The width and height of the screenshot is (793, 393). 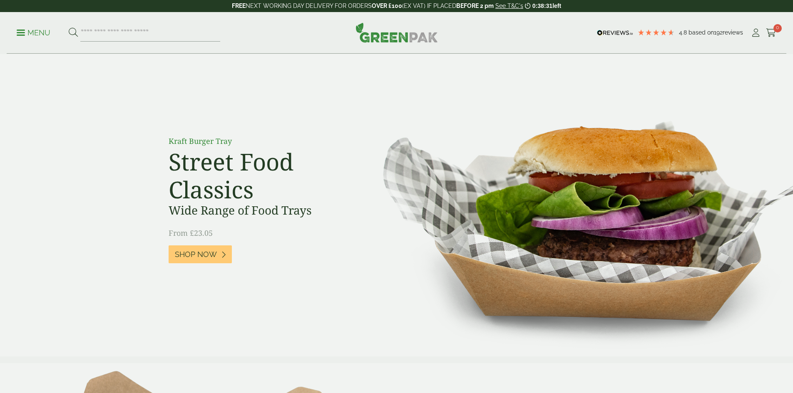 What do you see at coordinates (778, 28) in the screenshot?
I see `span: 0` at bounding box center [778, 28].